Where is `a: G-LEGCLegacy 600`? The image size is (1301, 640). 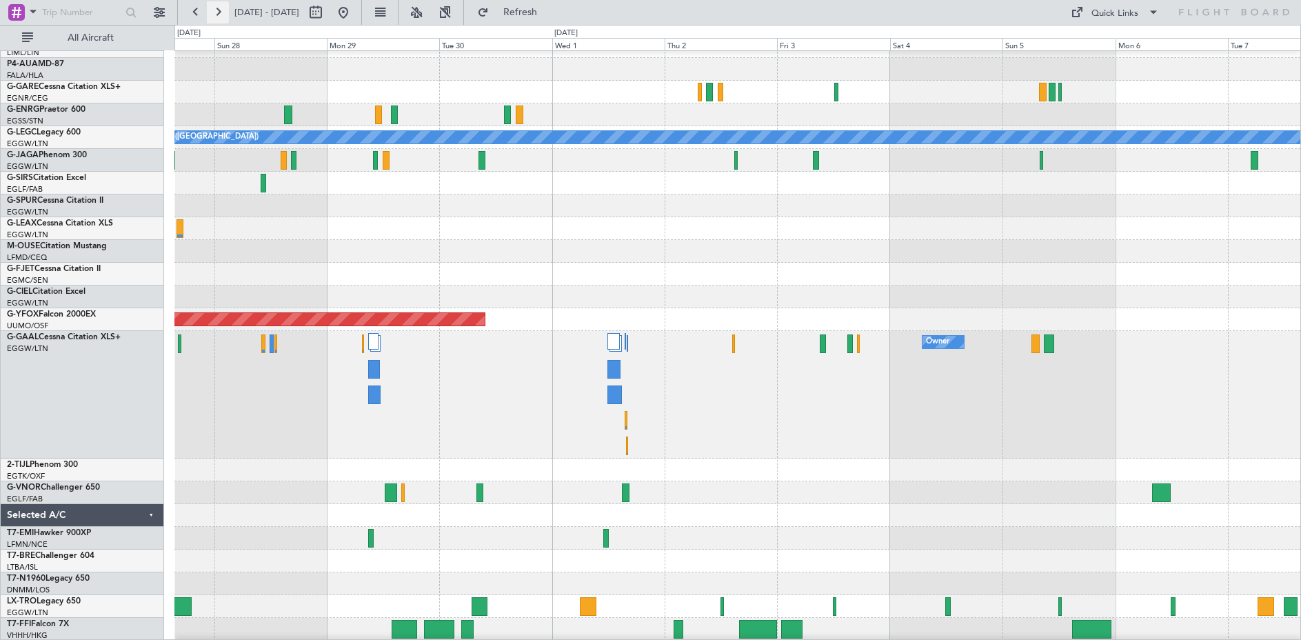 a: G-LEGCLegacy 600 is located at coordinates (43, 132).